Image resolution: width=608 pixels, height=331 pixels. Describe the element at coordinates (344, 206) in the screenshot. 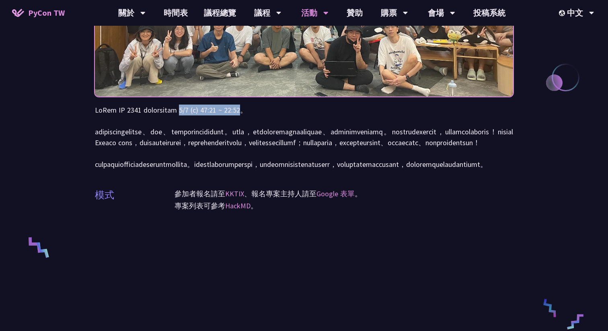

I see `p: 專案列表可參考 。` at that location.